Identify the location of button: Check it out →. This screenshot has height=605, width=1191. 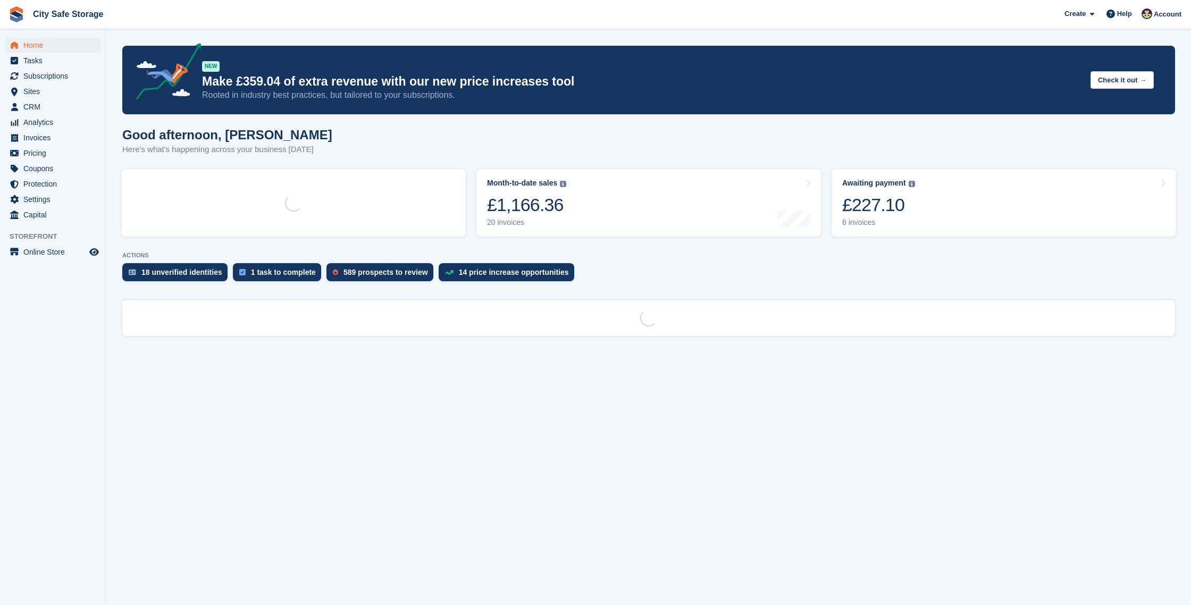
(1122, 80).